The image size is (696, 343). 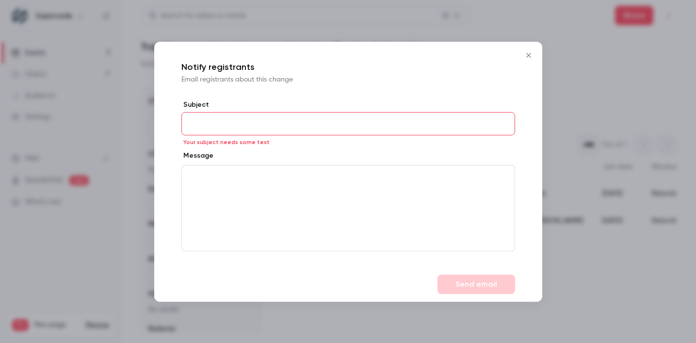 I want to click on label: Subject, so click(x=348, y=105).